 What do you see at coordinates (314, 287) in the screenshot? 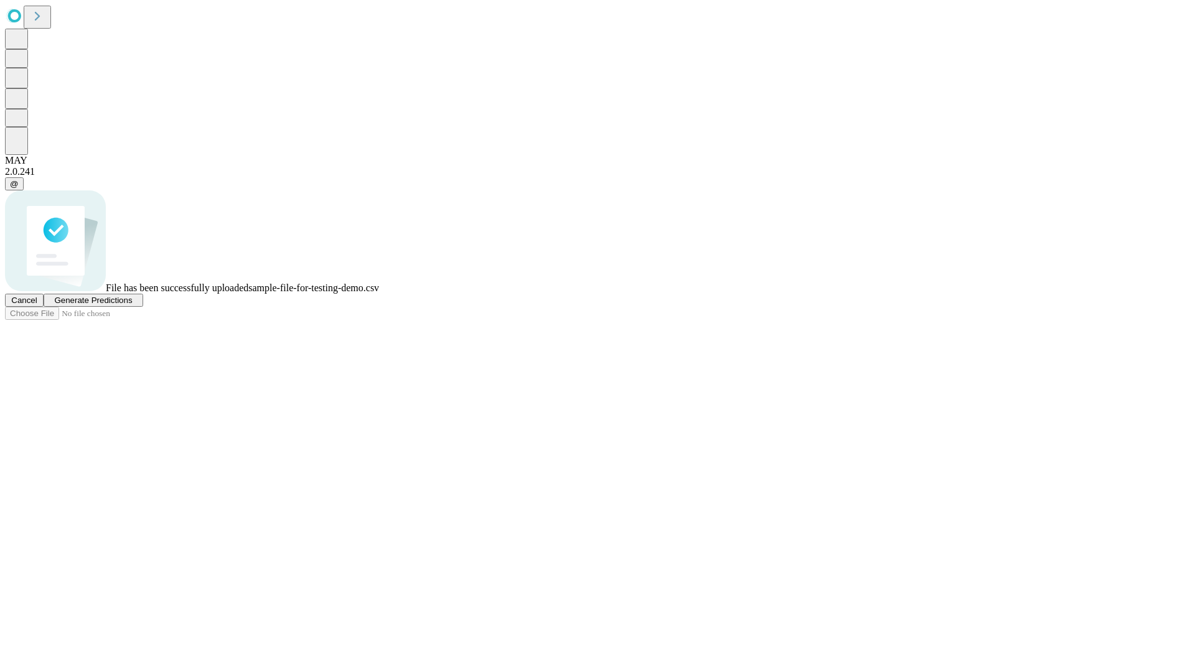
I see `span: sample-file-for-testing-demo.csv` at bounding box center [314, 287].